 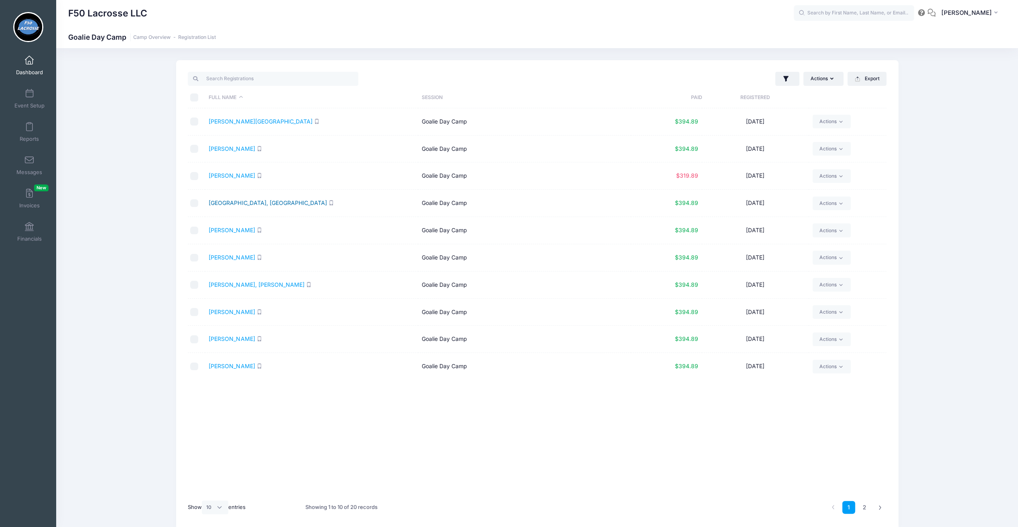 I want to click on a: Messages, so click(x=29, y=165).